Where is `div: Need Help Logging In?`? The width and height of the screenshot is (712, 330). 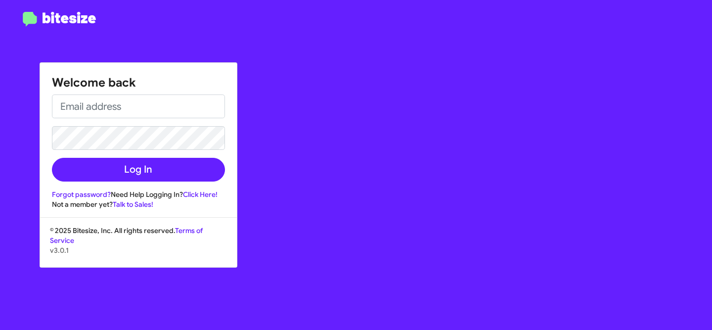 div: Need Help Logging In? is located at coordinates (138, 194).